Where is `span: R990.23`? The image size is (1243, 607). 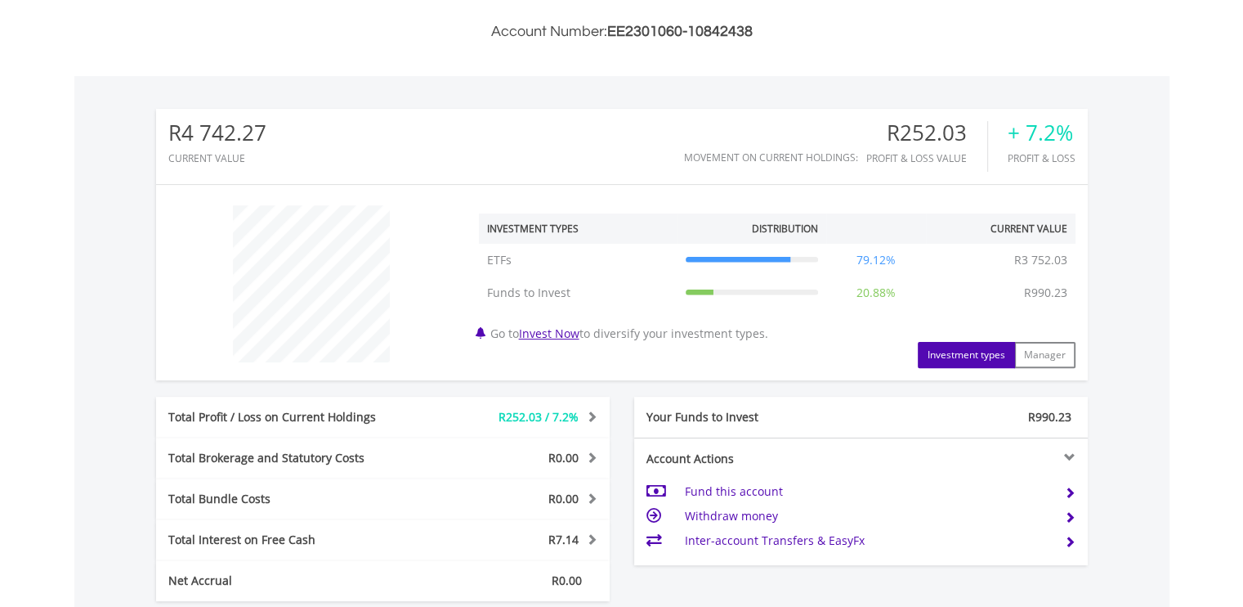
span: R990.23 is located at coordinates (1050, 416).